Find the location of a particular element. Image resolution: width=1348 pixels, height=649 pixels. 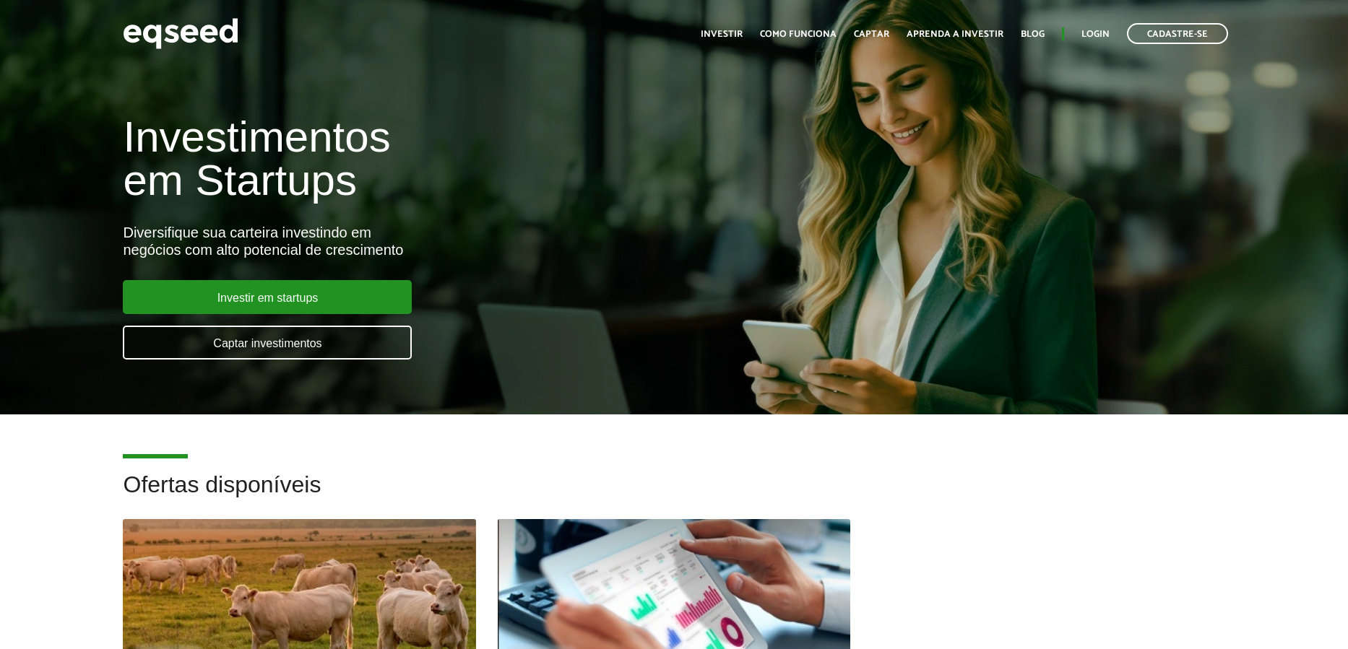

div: Diversifique sua carteira investindo em negócios com alto potencial de crescimento is located at coordinates (449, 241).